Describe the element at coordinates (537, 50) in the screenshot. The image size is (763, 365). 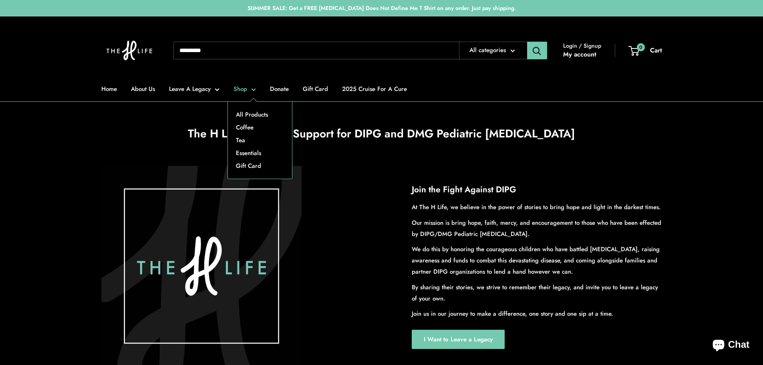
I see `button: Search` at that location.